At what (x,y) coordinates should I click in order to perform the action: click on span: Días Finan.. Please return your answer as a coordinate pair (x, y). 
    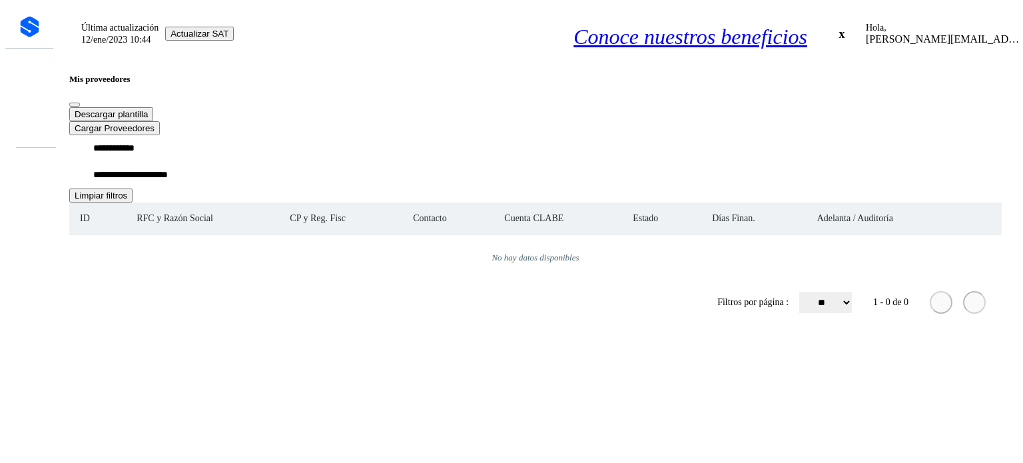
    Looking at the image, I should click on (733, 219).